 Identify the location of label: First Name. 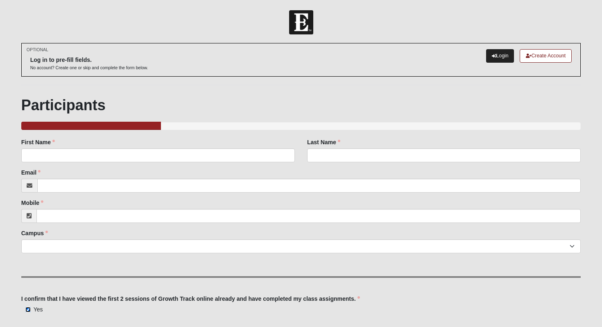
(38, 142).